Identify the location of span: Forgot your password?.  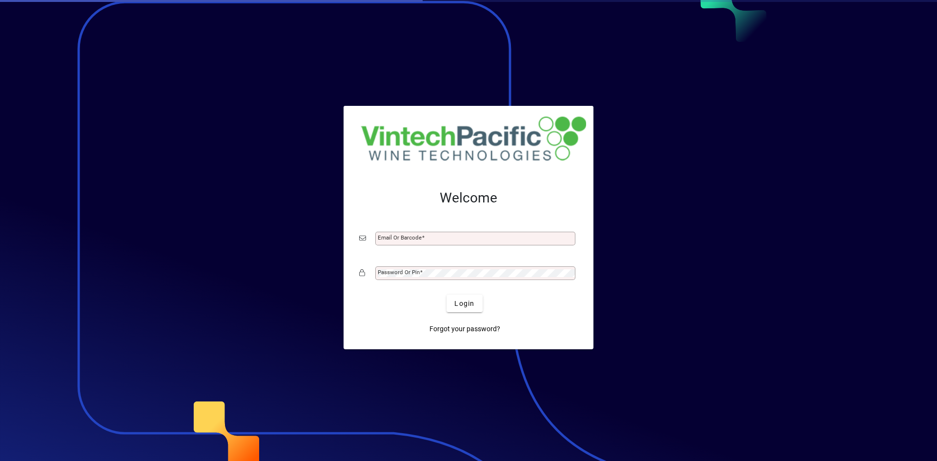
(465, 329).